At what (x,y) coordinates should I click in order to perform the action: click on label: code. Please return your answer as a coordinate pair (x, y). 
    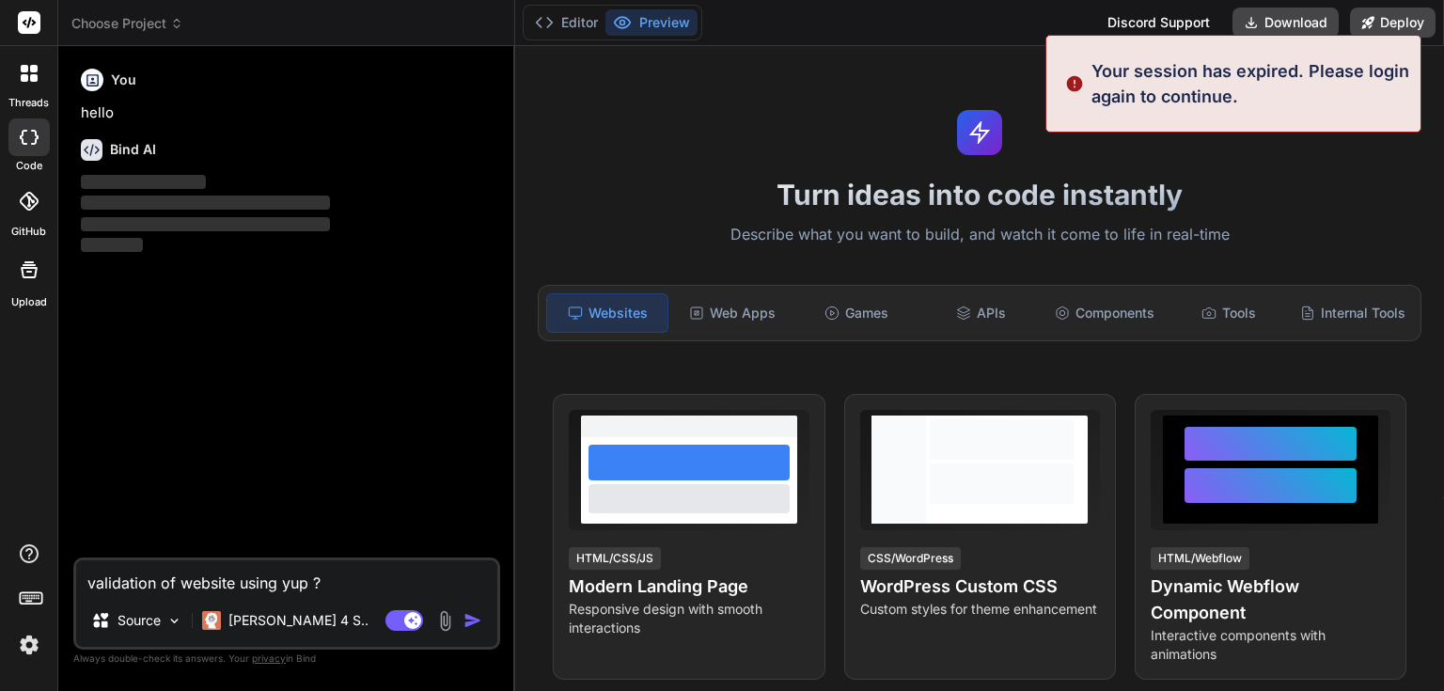
    Looking at the image, I should click on (29, 165).